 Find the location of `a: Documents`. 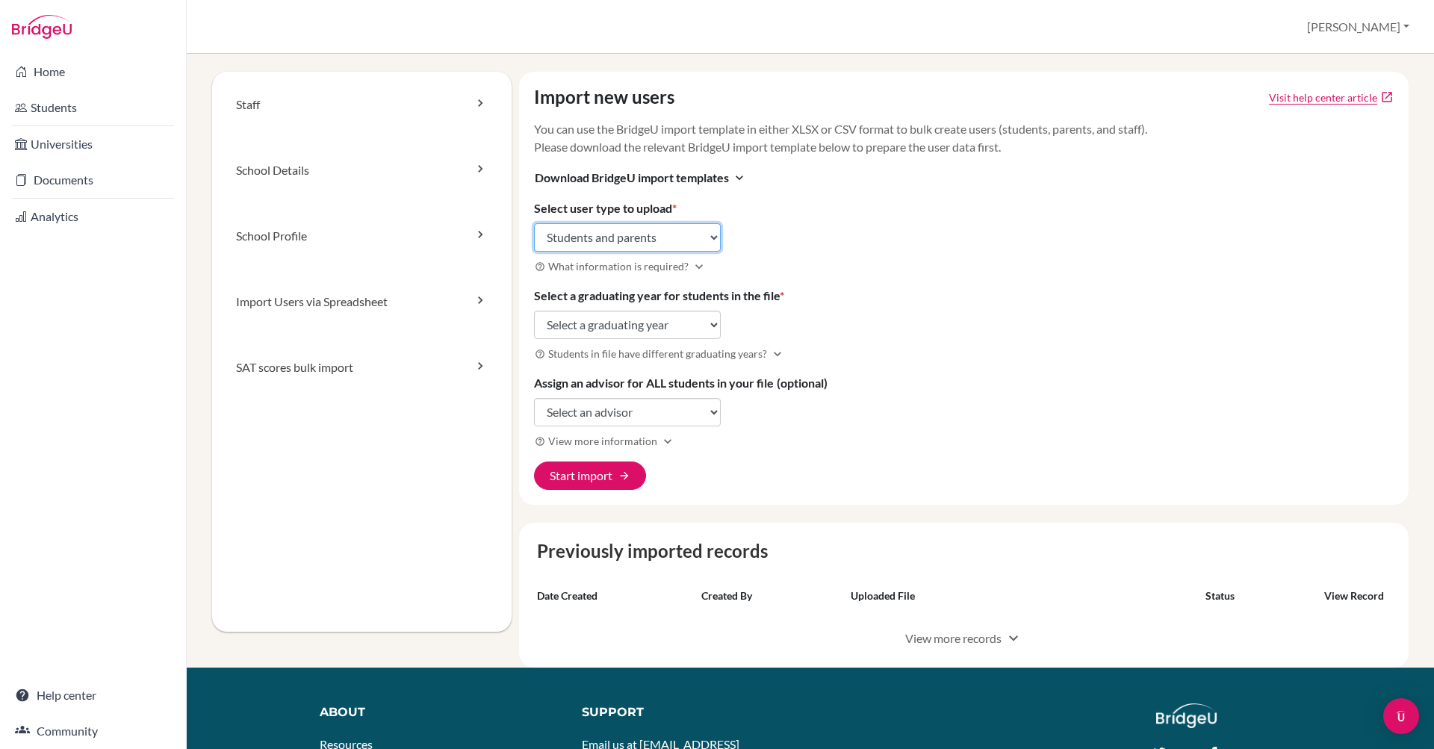

a: Documents is located at coordinates (93, 180).